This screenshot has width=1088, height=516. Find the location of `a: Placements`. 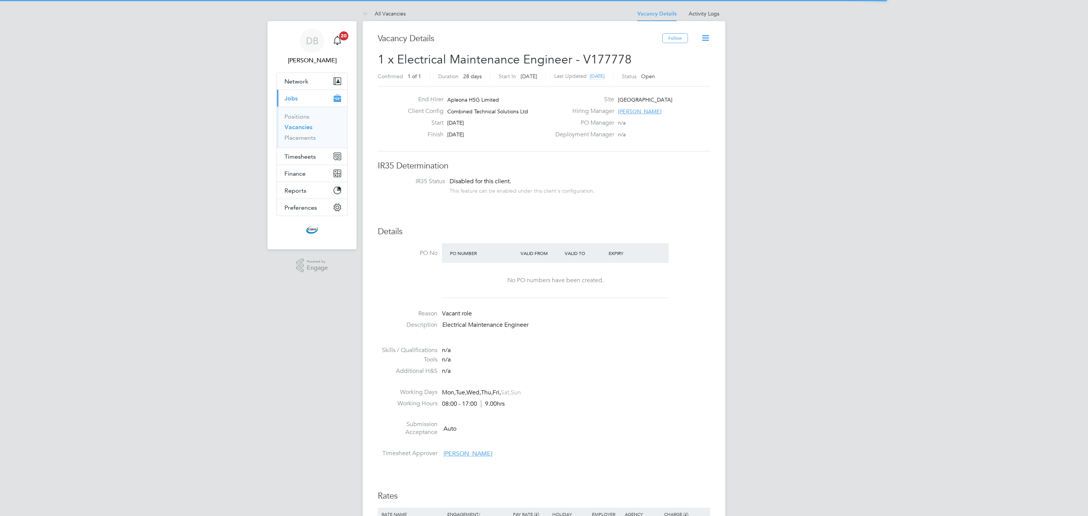

a: Placements is located at coordinates (300, 137).